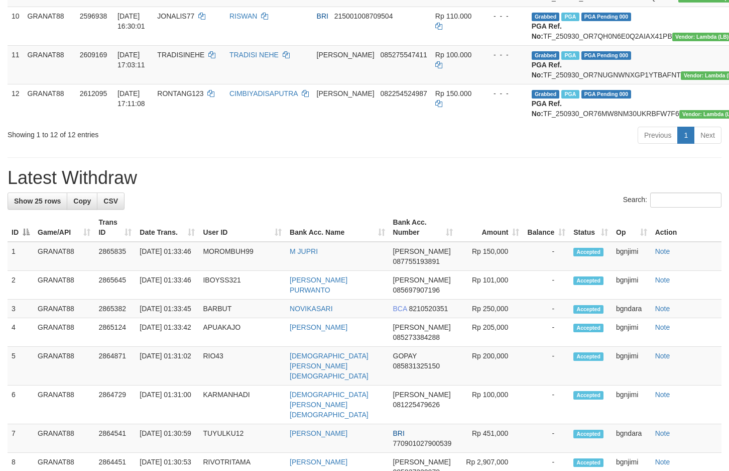 This screenshot has width=729, height=471. I want to click on td: IBOYSS321, so click(242, 285).